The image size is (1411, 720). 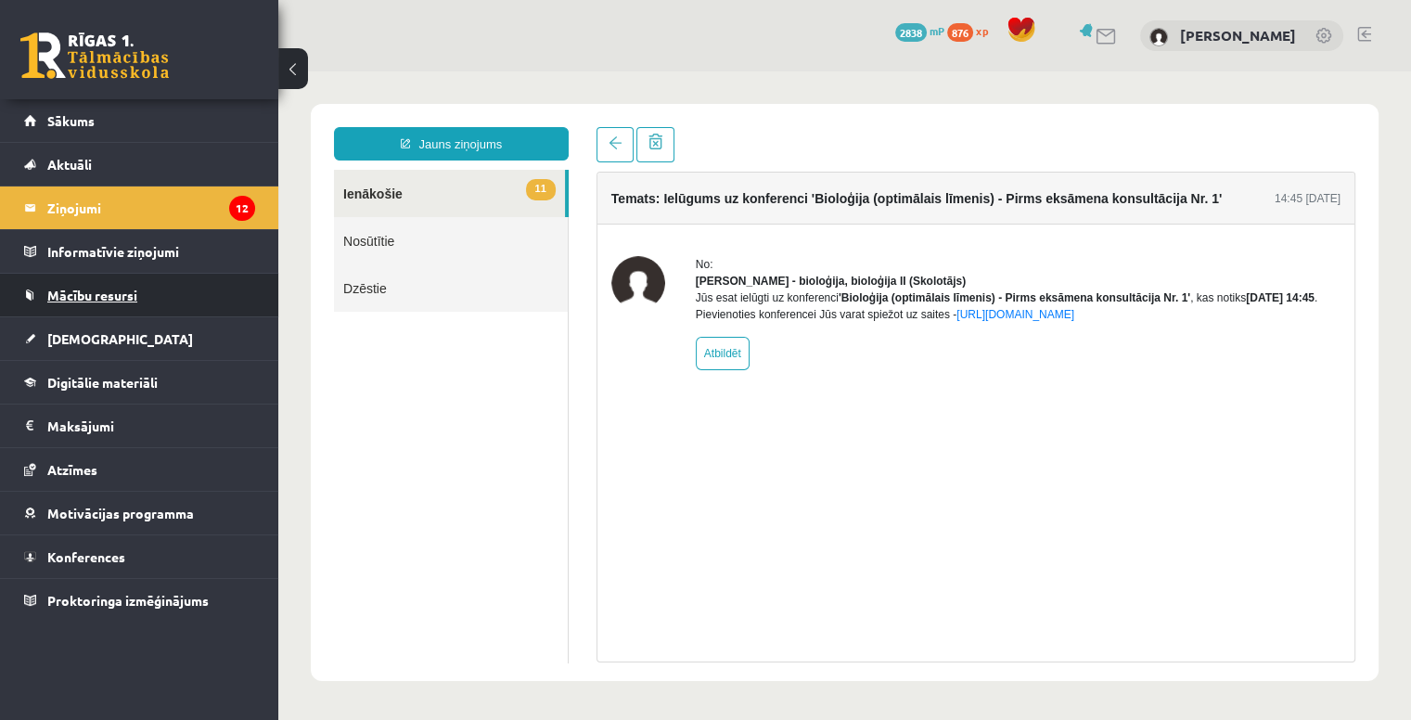 What do you see at coordinates (139, 251) in the screenshot?
I see `a: Informatīvie ziņojumi` at bounding box center [139, 251].